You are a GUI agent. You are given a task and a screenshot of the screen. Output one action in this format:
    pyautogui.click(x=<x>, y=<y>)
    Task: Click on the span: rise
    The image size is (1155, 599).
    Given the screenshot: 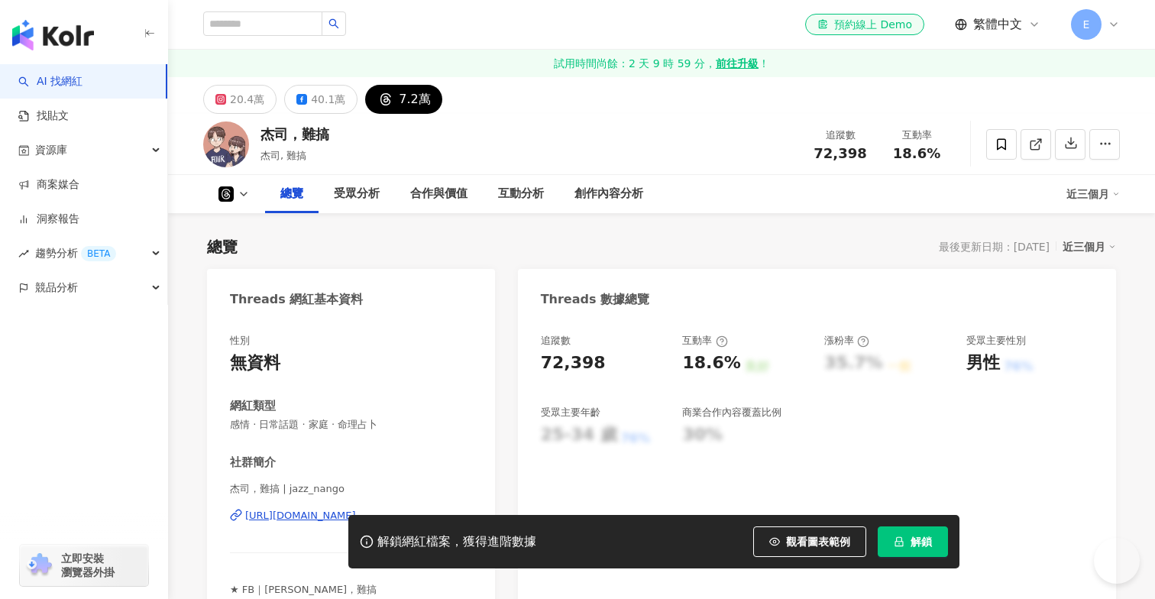 What is the action you would take?
    pyautogui.click(x=24, y=254)
    